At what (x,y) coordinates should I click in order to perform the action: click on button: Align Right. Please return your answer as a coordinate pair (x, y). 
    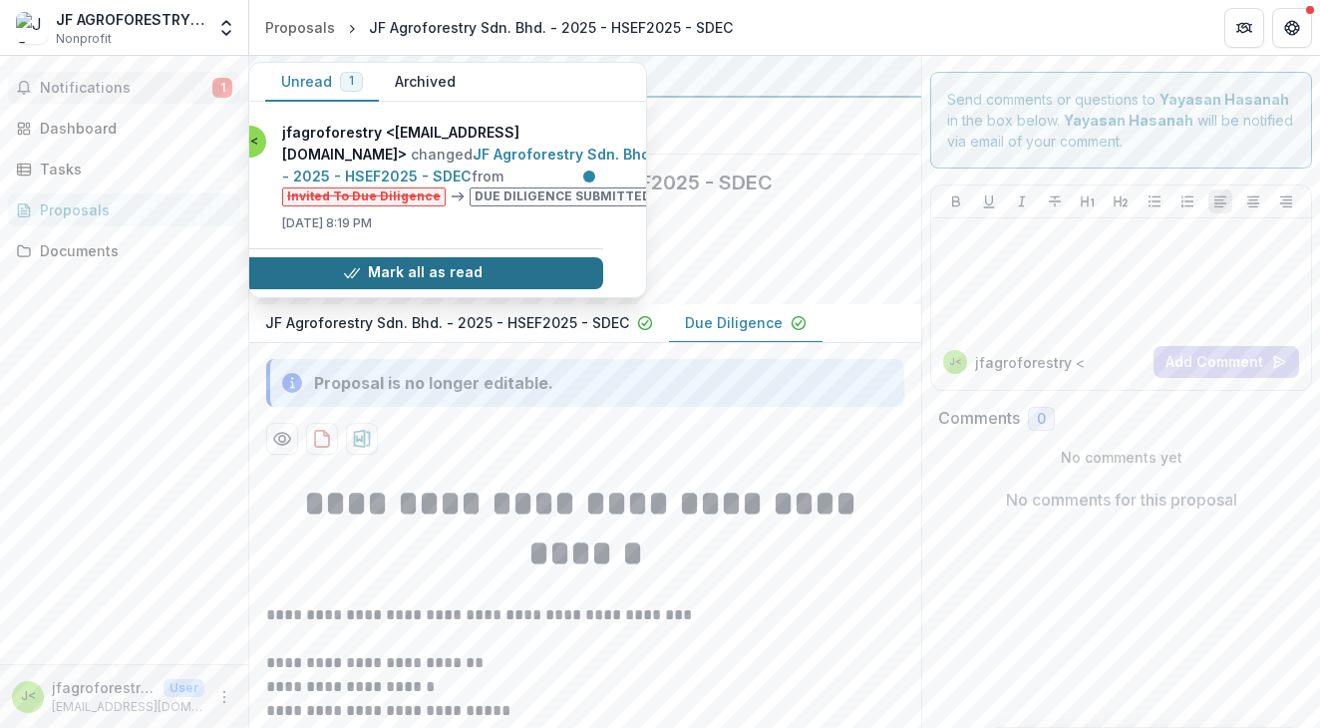
    Looking at the image, I should click on (1286, 201).